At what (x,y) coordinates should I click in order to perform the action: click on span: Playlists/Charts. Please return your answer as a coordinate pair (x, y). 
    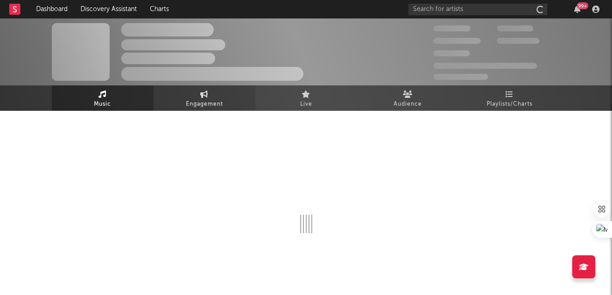
    Looking at the image, I should click on (509, 105).